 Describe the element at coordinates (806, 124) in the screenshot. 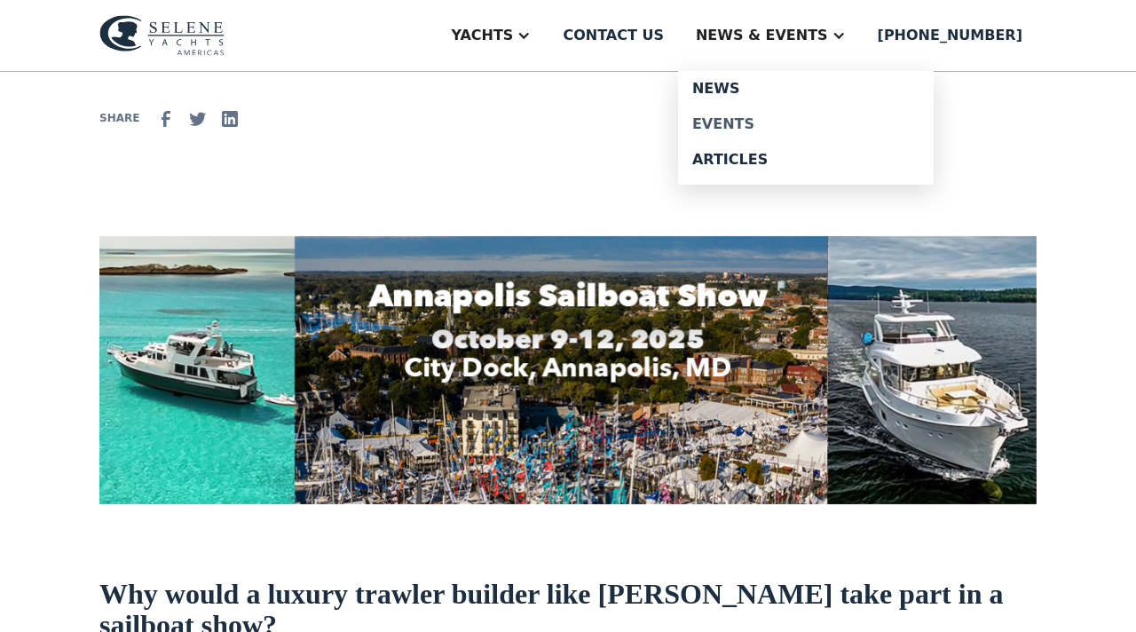

I see `a: Events` at that location.